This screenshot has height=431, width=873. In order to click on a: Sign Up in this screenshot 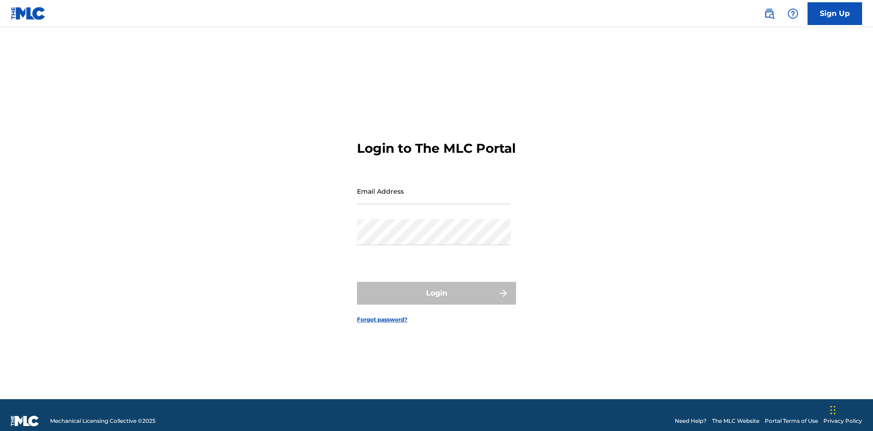, I will do `click(835, 14)`.